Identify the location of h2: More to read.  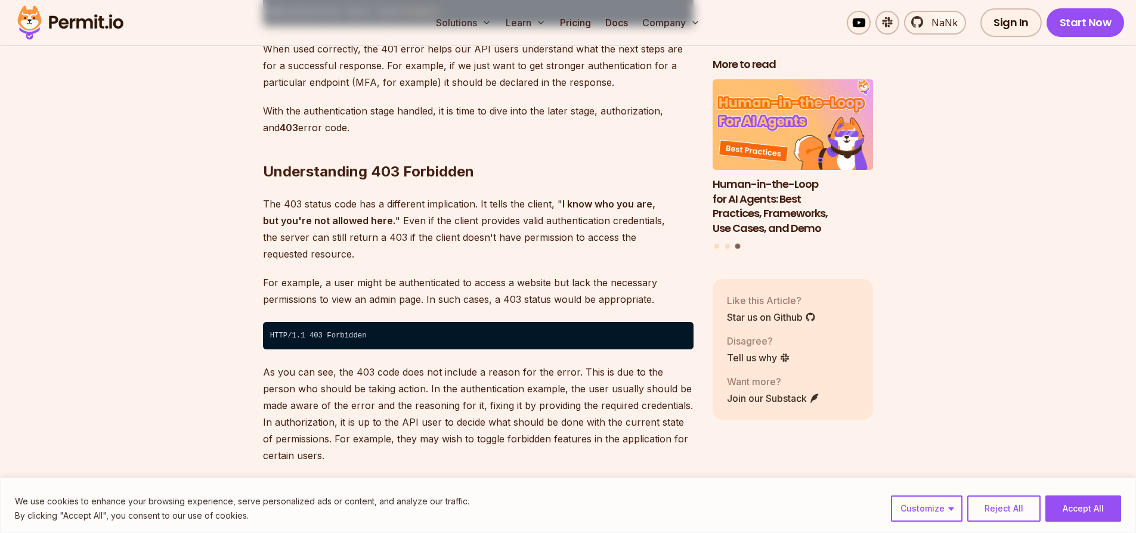
(793, 64).